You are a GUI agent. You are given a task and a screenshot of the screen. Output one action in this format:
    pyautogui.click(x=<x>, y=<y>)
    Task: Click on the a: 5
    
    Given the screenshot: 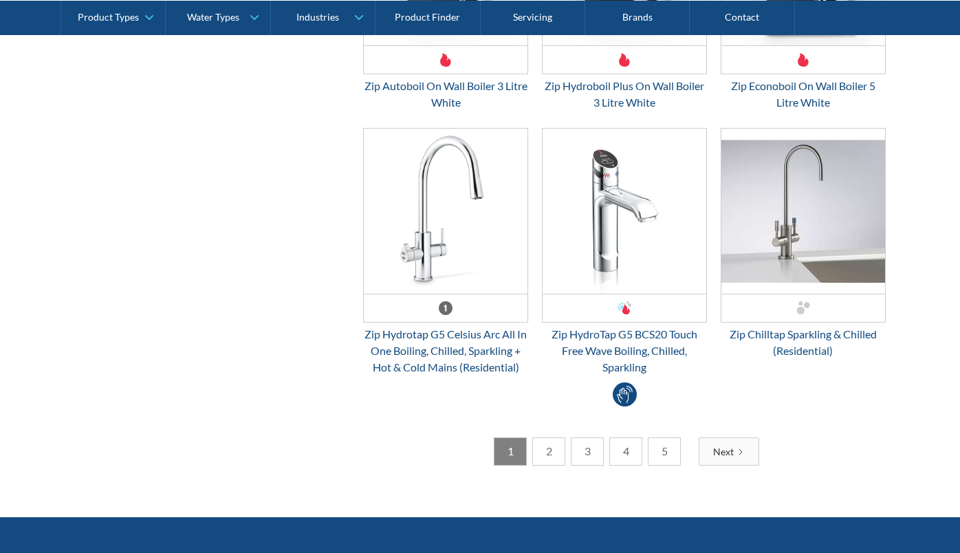 What is the action you would take?
    pyautogui.click(x=664, y=451)
    